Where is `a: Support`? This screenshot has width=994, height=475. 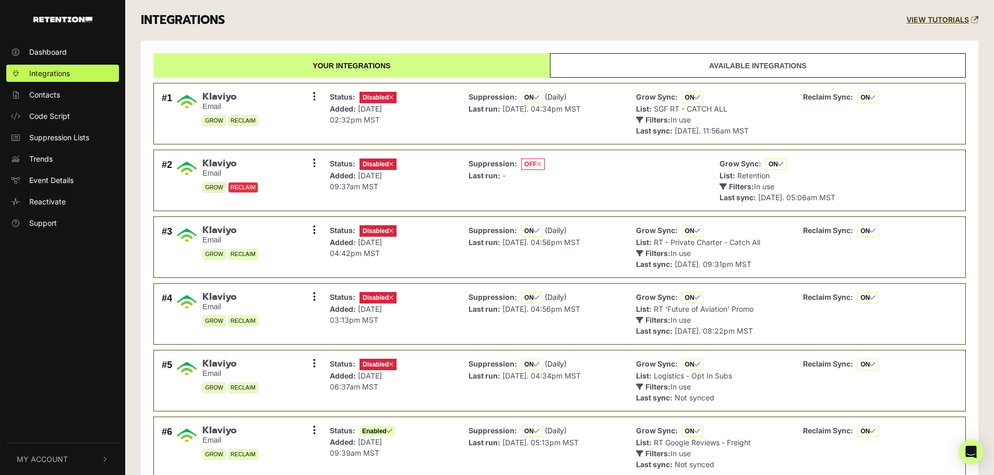 a: Support is located at coordinates (63, 223).